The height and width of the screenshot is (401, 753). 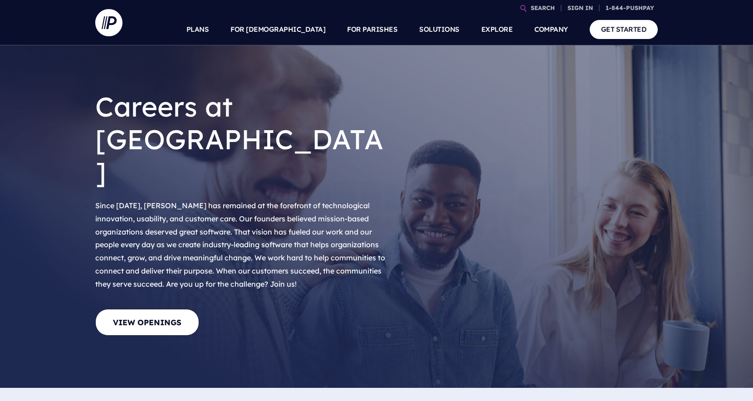 What do you see at coordinates (497, 29) in the screenshot?
I see `a: EXPLORE` at bounding box center [497, 29].